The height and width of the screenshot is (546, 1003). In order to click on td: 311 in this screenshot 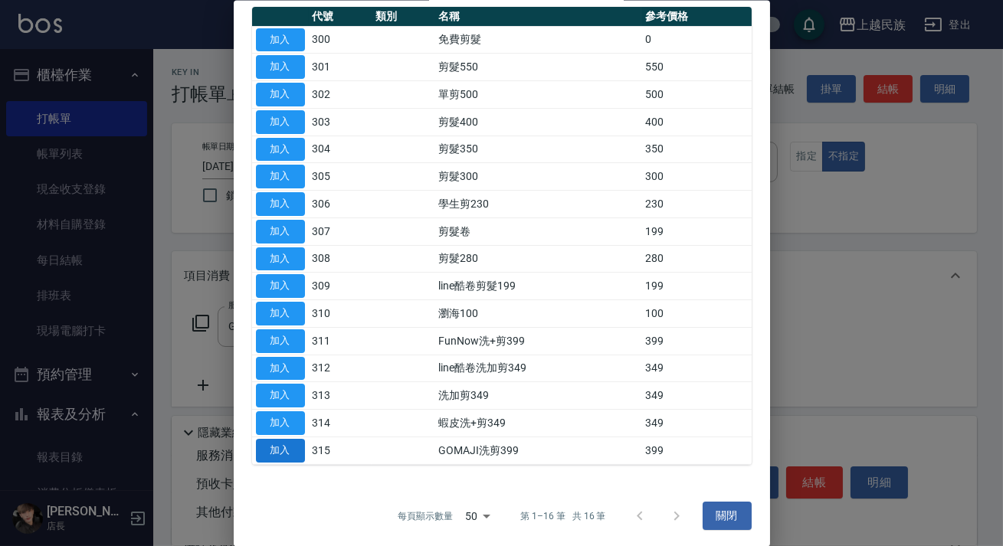, I will do `click(340, 341)`.